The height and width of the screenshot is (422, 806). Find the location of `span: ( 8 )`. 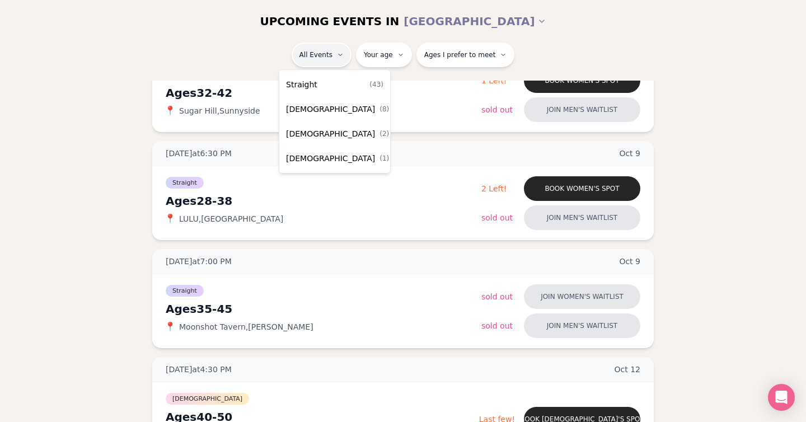

span: ( 8 ) is located at coordinates (384, 109).